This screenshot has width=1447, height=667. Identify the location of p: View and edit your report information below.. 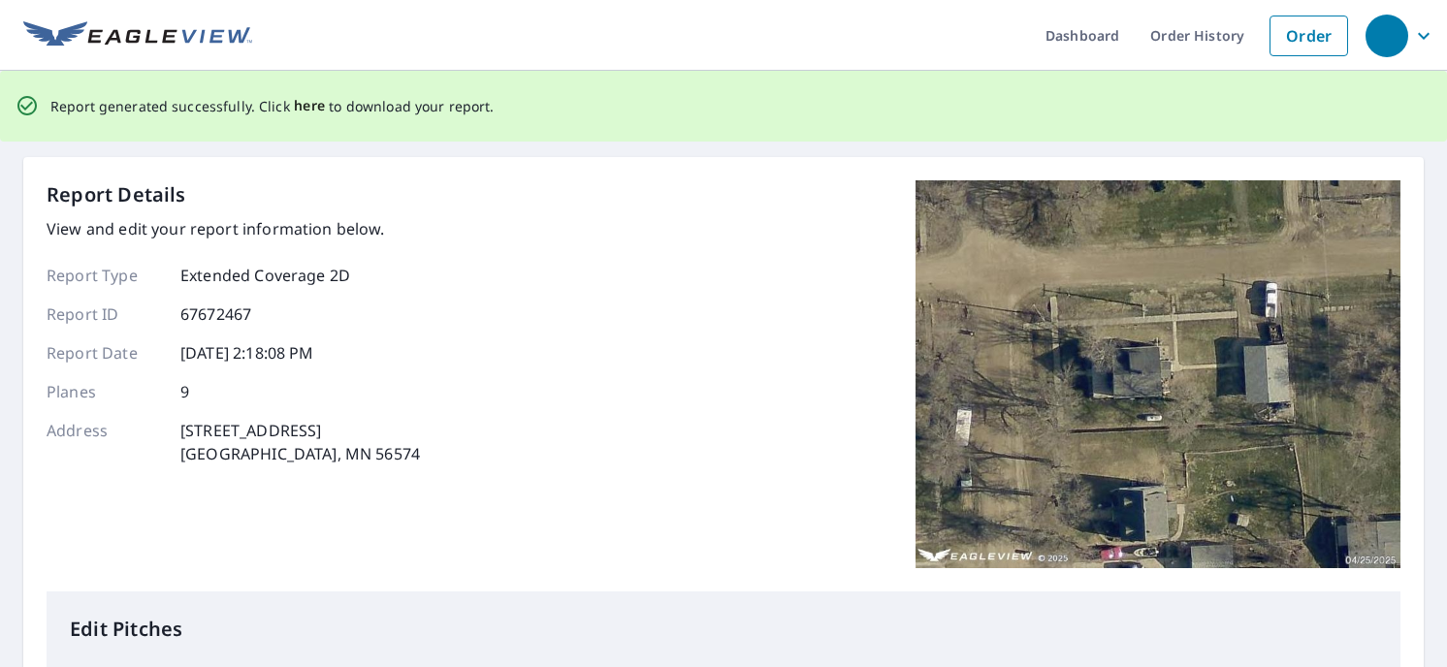
(233, 229).